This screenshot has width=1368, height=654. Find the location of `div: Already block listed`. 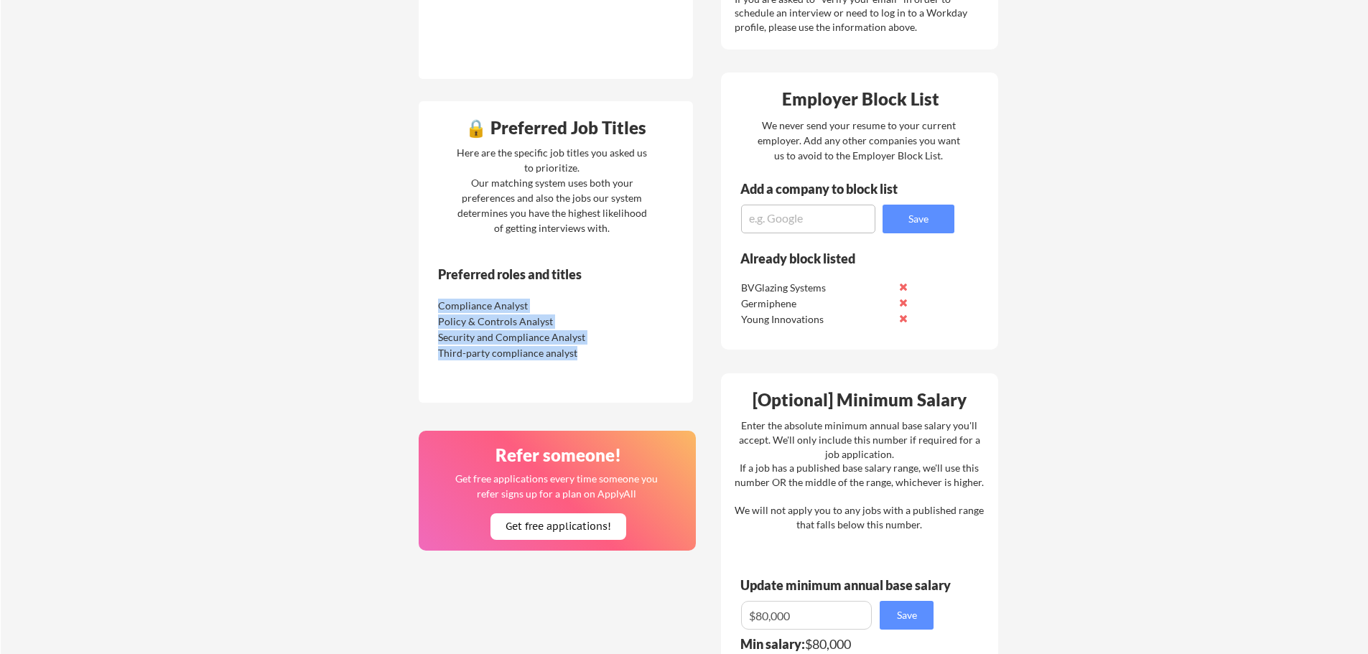

div: Already block listed is located at coordinates (837, 258).